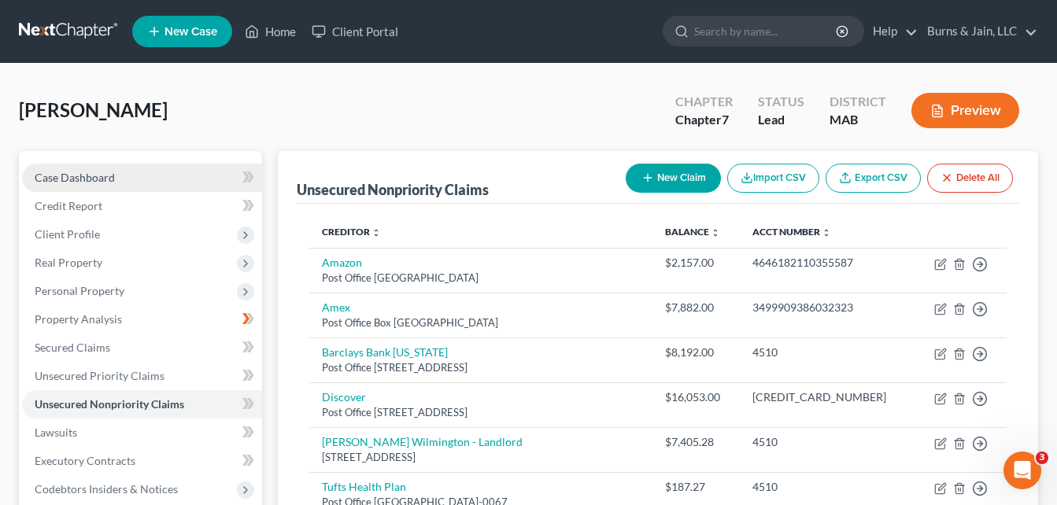 This screenshot has height=505, width=1057. Describe the element at coordinates (336, 307) in the screenshot. I see `a: Amex` at that location.